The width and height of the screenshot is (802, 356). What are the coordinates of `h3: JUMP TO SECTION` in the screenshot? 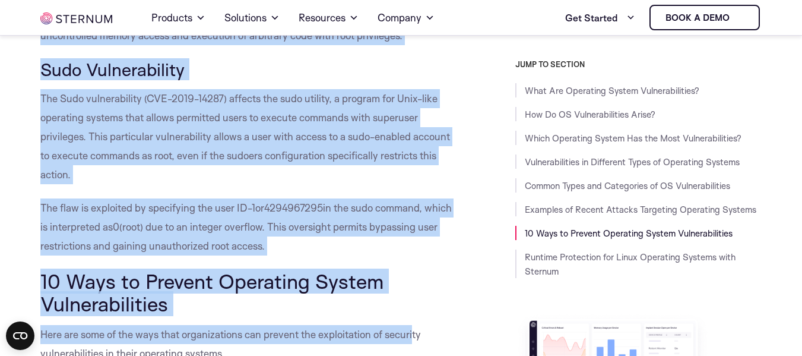 It's located at (639, 64).